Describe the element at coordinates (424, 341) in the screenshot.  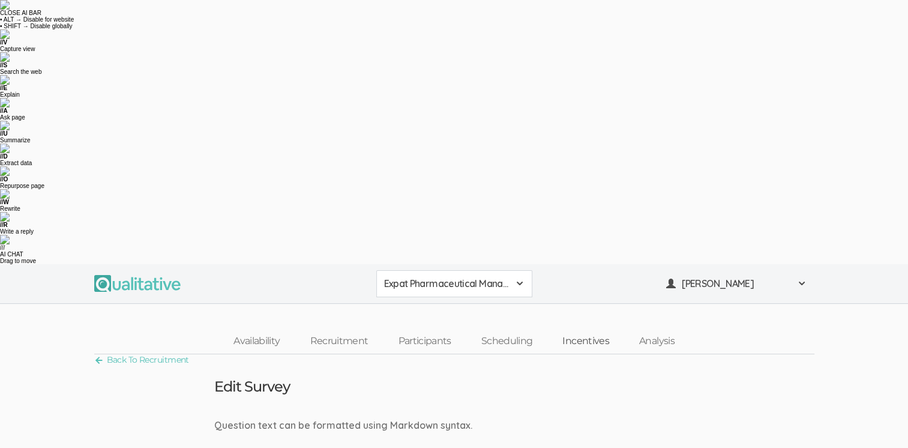
I see `a: Participants` at that location.